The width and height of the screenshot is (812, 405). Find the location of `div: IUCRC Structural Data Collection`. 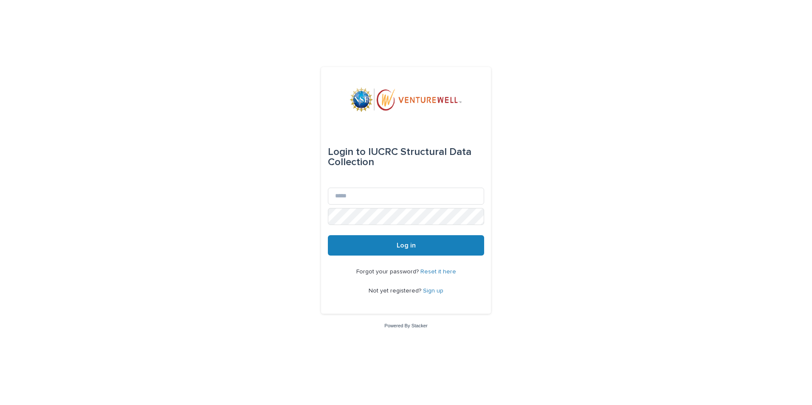

div: IUCRC Structural Data Collection is located at coordinates (406, 157).